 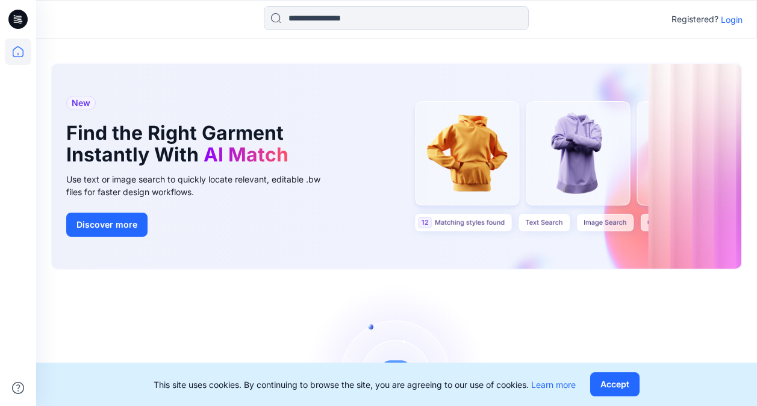 What do you see at coordinates (107, 225) in the screenshot?
I see `button: Discover more` at bounding box center [107, 225].